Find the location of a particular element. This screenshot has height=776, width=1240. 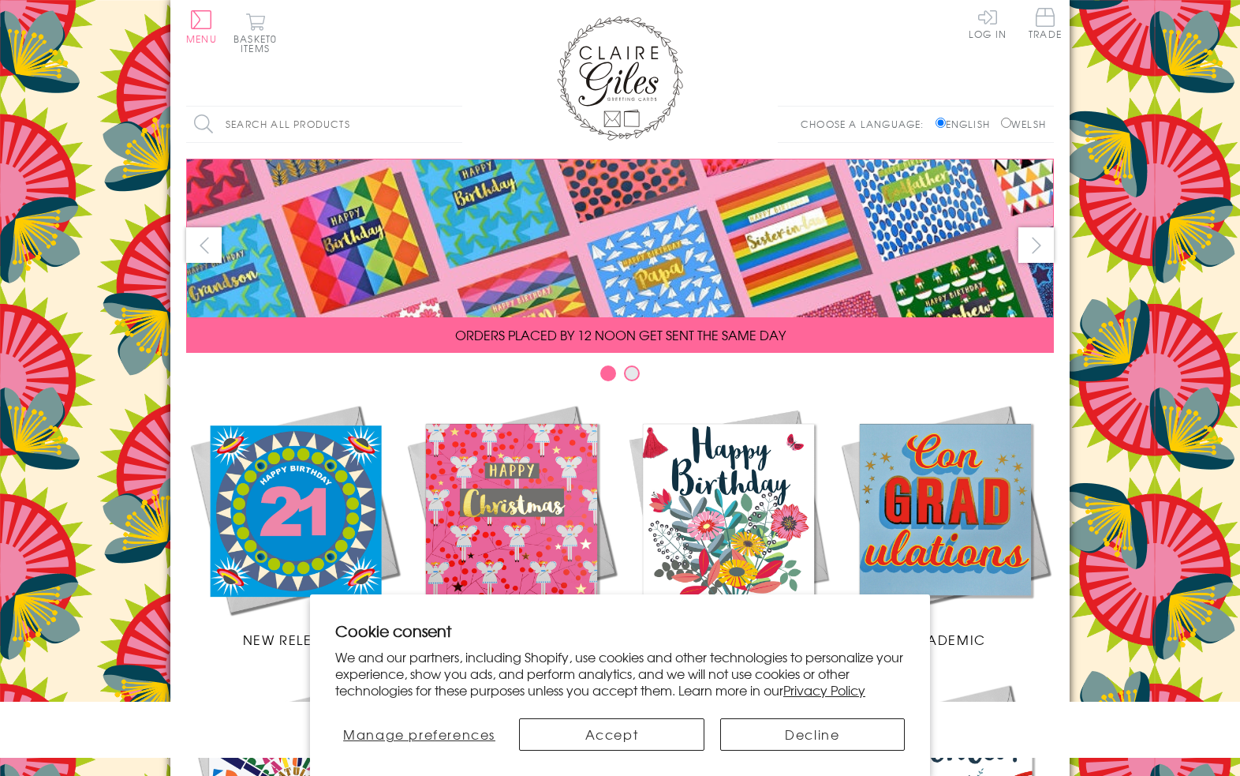

span: Trade is located at coordinates (1045, 23).